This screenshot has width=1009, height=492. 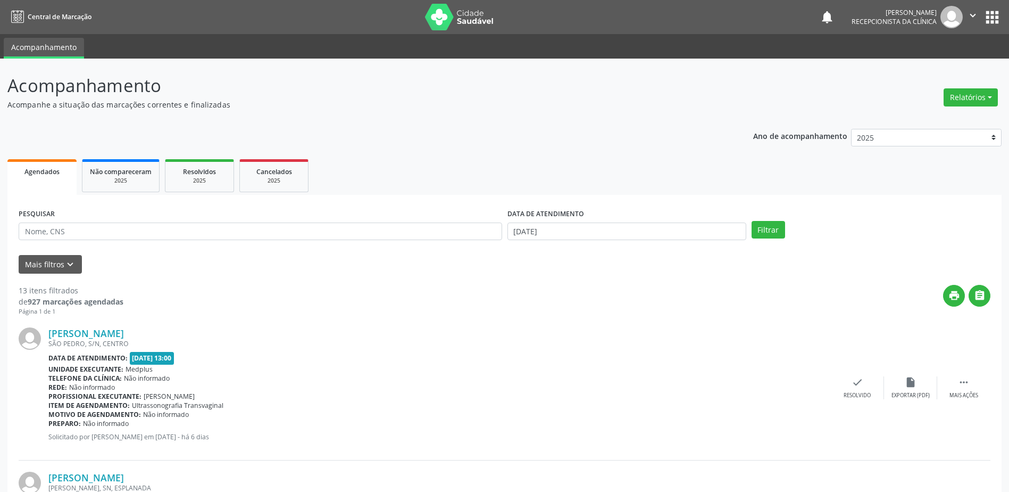 What do you see at coordinates (44, 48) in the screenshot?
I see `a: Acompanhamento` at bounding box center [44, 48].